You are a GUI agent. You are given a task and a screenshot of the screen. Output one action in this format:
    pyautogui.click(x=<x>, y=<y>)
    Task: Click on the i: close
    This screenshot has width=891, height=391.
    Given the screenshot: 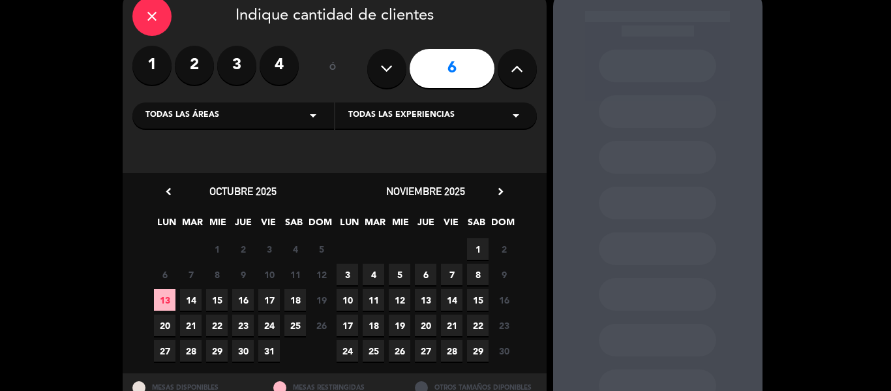 What is the action you would take?
    pyautogui.click(x=152, y=16)
    